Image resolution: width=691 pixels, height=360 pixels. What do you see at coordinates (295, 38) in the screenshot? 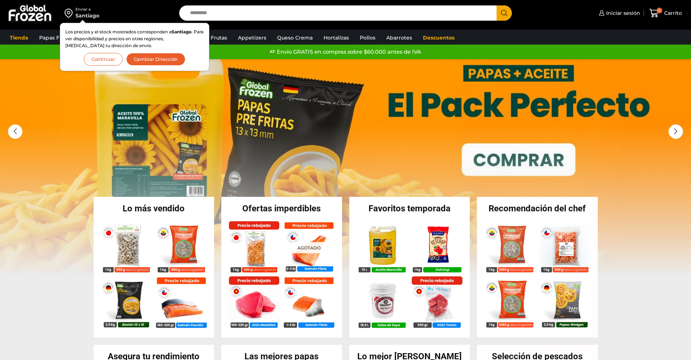
I see `a: Queso Crema` at bounding box center [295, 38].